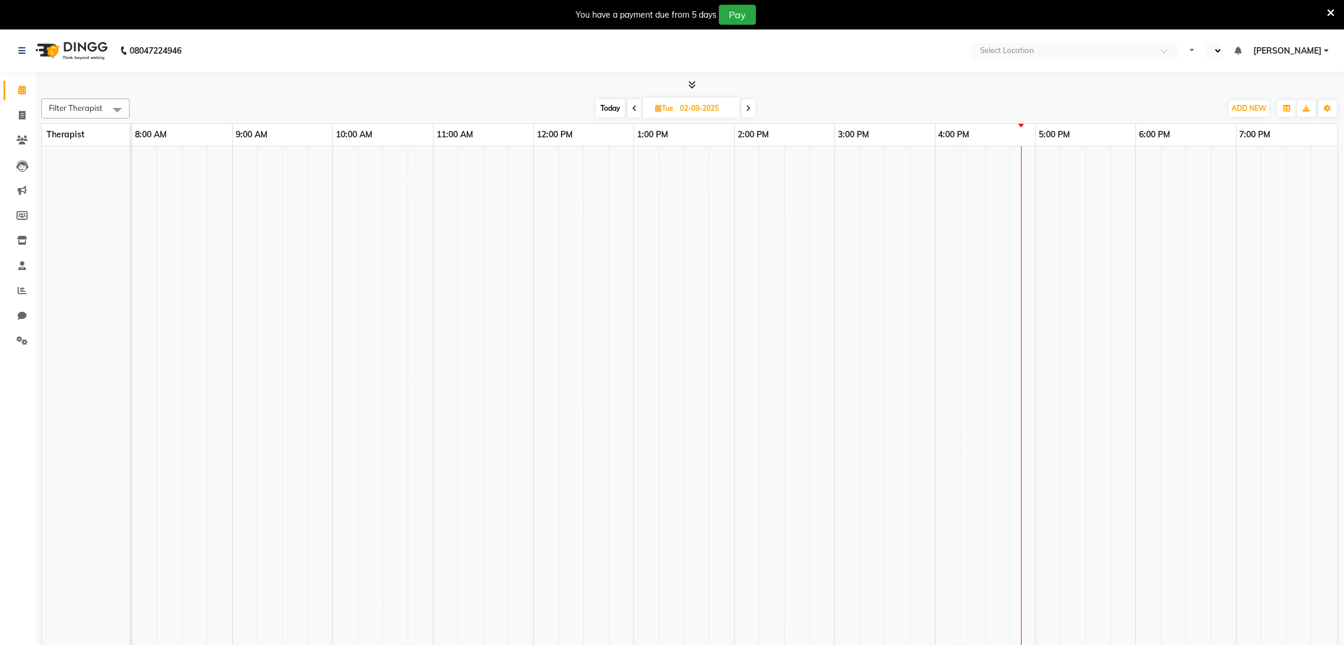 This screenshot has width=1344, height=645. Describe the element at coordinates (554, 134) in the screenshot. I see `a: 12:00 PM` at that location.